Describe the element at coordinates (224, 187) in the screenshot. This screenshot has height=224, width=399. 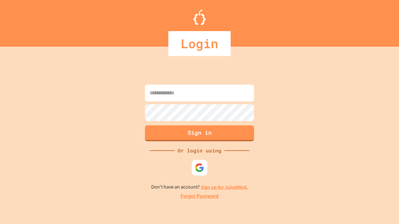
I see `a: Sign up for JuiceMind.` at that location.